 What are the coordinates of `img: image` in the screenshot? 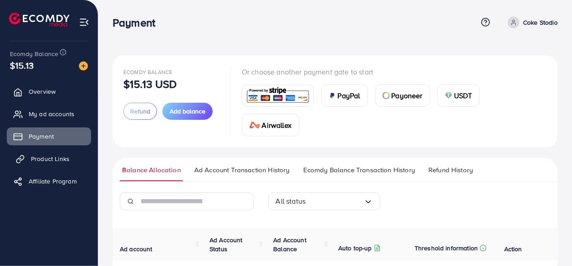 It's located at (83, 66).